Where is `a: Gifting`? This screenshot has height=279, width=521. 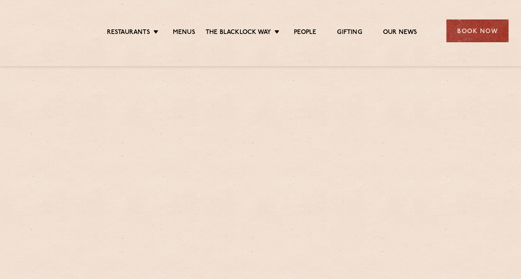
a: Gifting is located at coordinates (349, 33).